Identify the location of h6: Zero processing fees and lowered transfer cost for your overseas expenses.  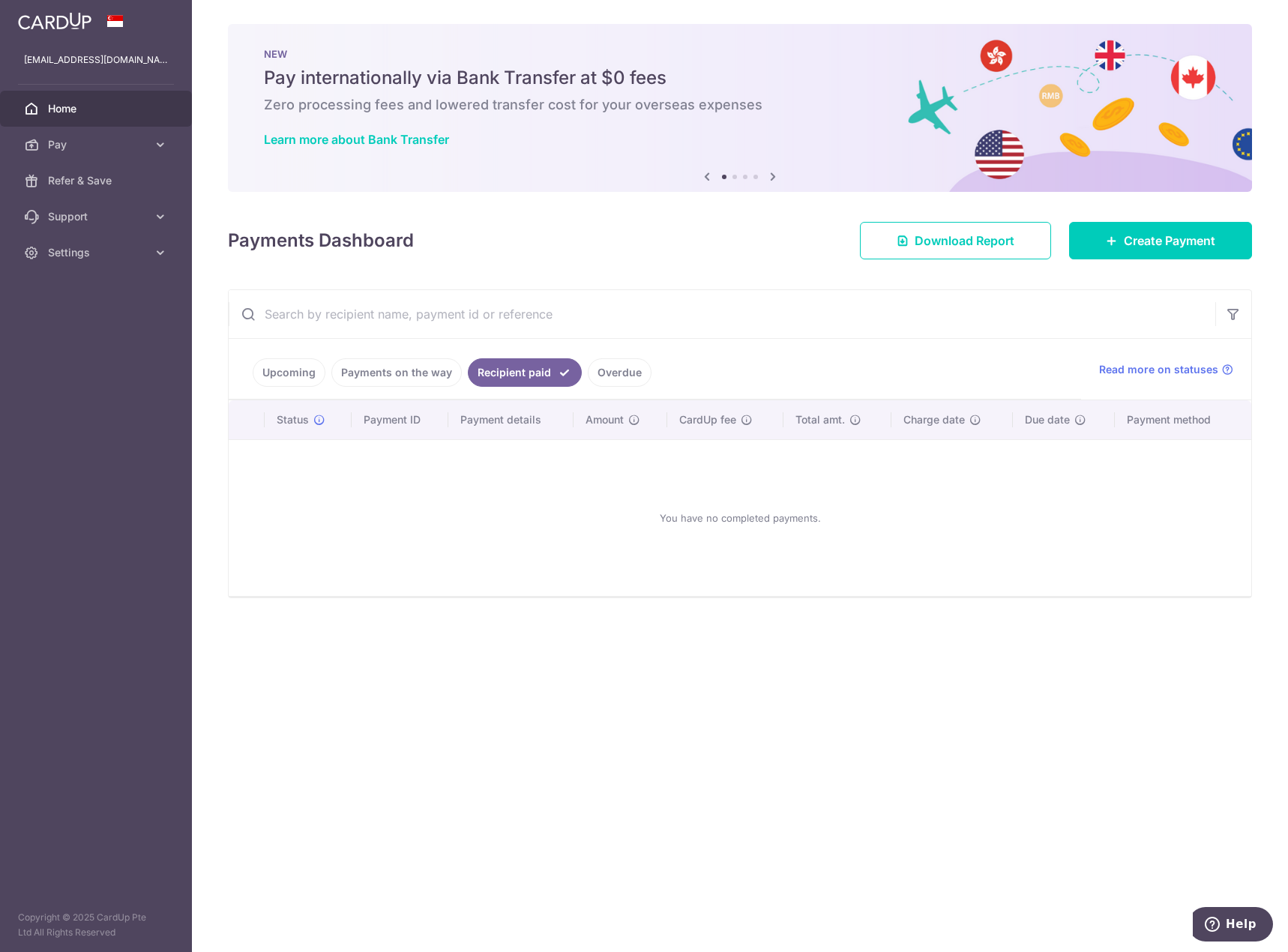
(740, 105).